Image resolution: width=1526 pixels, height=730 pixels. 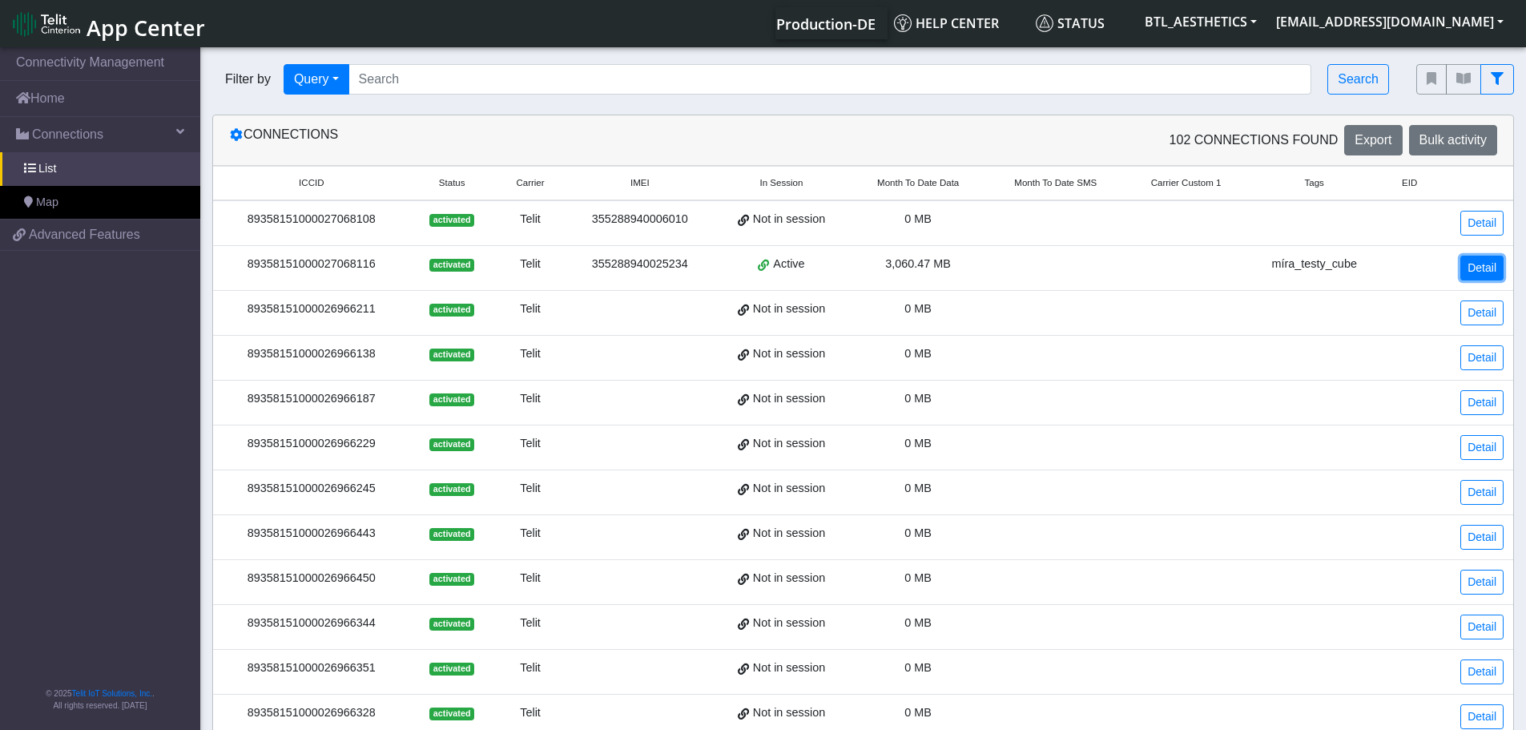 What do you see at coordinates (825, 23) in the screenshot?
I see `a: Your current platform instance` at bounding box center [825, 23].